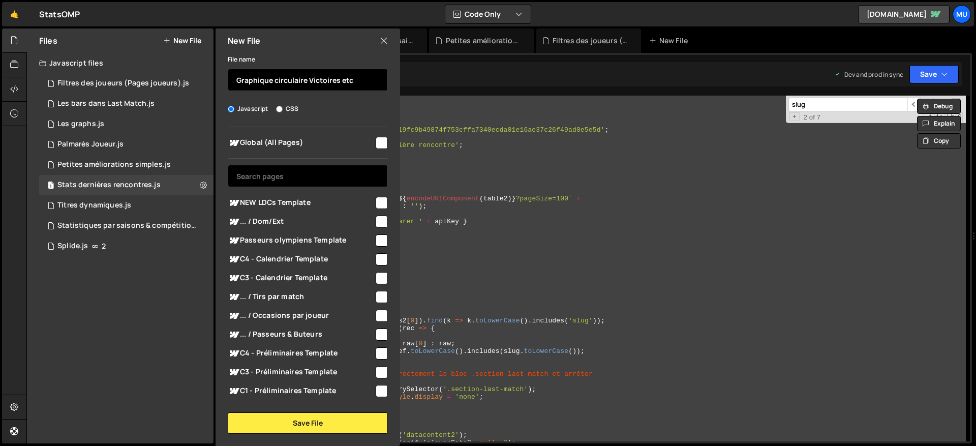 The image size is (976, 446). I want to click on span: 2 of 7, so click(812, 117).